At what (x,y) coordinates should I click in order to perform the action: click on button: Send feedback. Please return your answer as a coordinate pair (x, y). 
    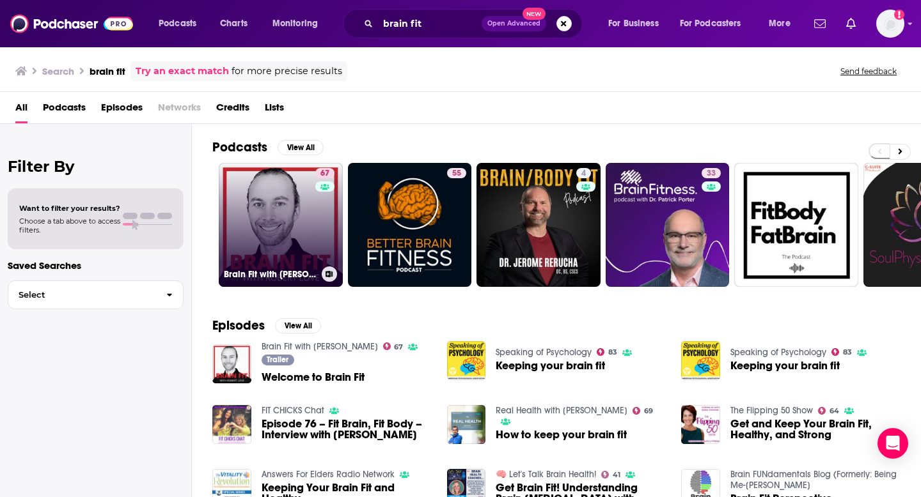
    Looking at the image, I should click on (868, 71).